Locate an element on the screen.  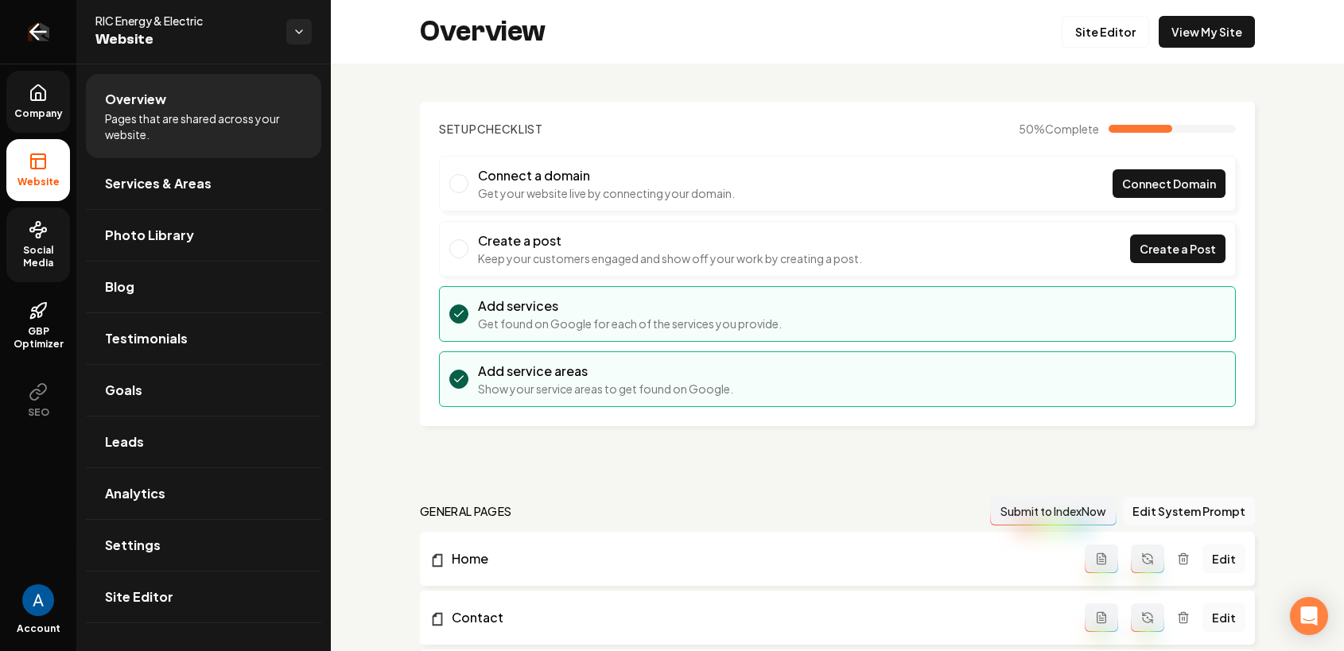
button: Edit System Prompt is located at coordinates (1189, 511).